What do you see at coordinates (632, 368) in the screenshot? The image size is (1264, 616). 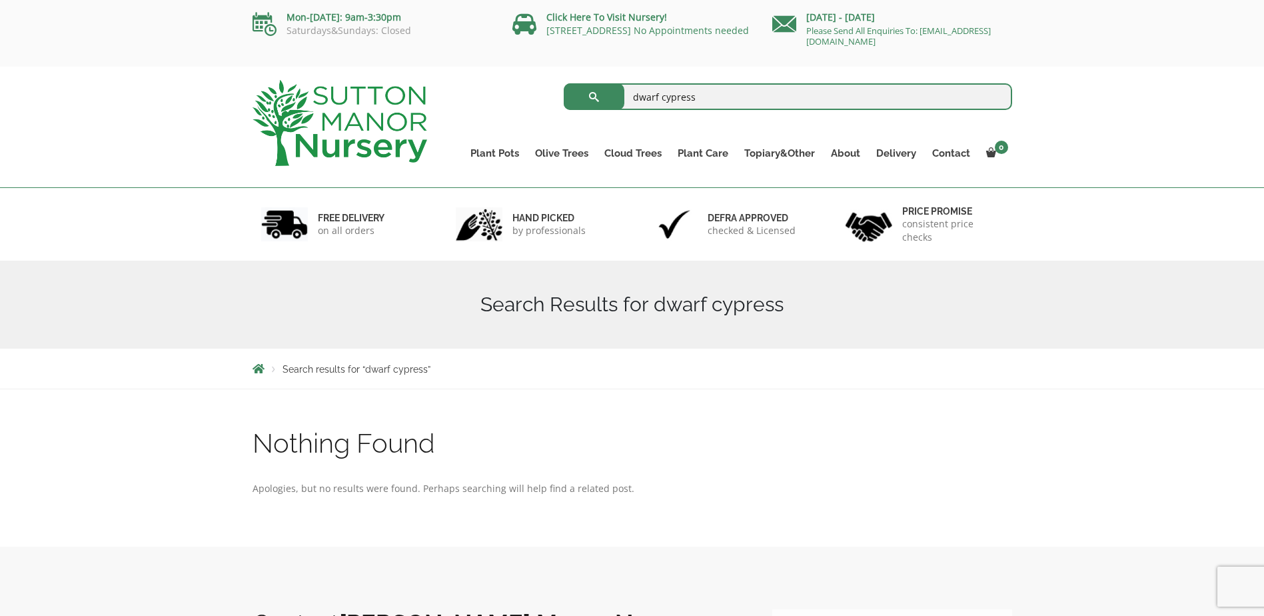 I see `nav: Breadcrumbs` at bounding box center [632, 368].